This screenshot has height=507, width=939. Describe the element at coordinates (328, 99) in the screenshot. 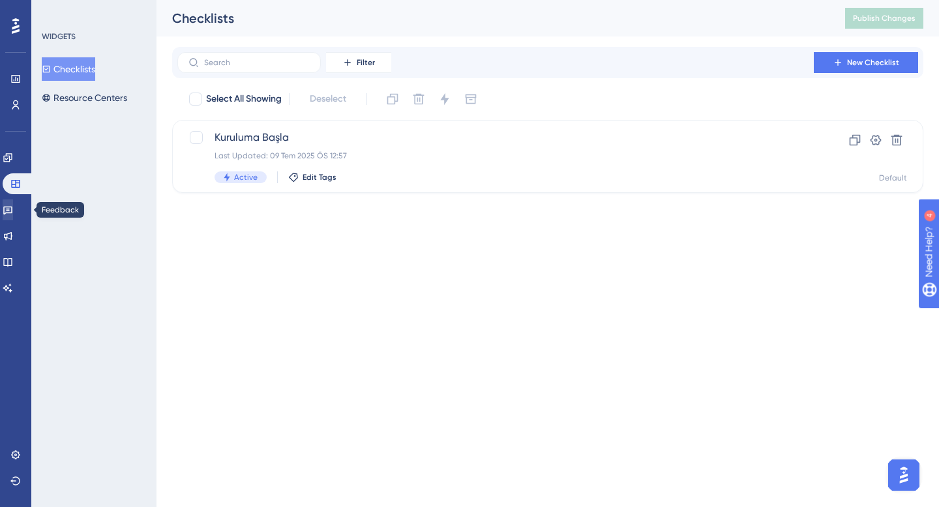

I see `button: Deselect` at that location.